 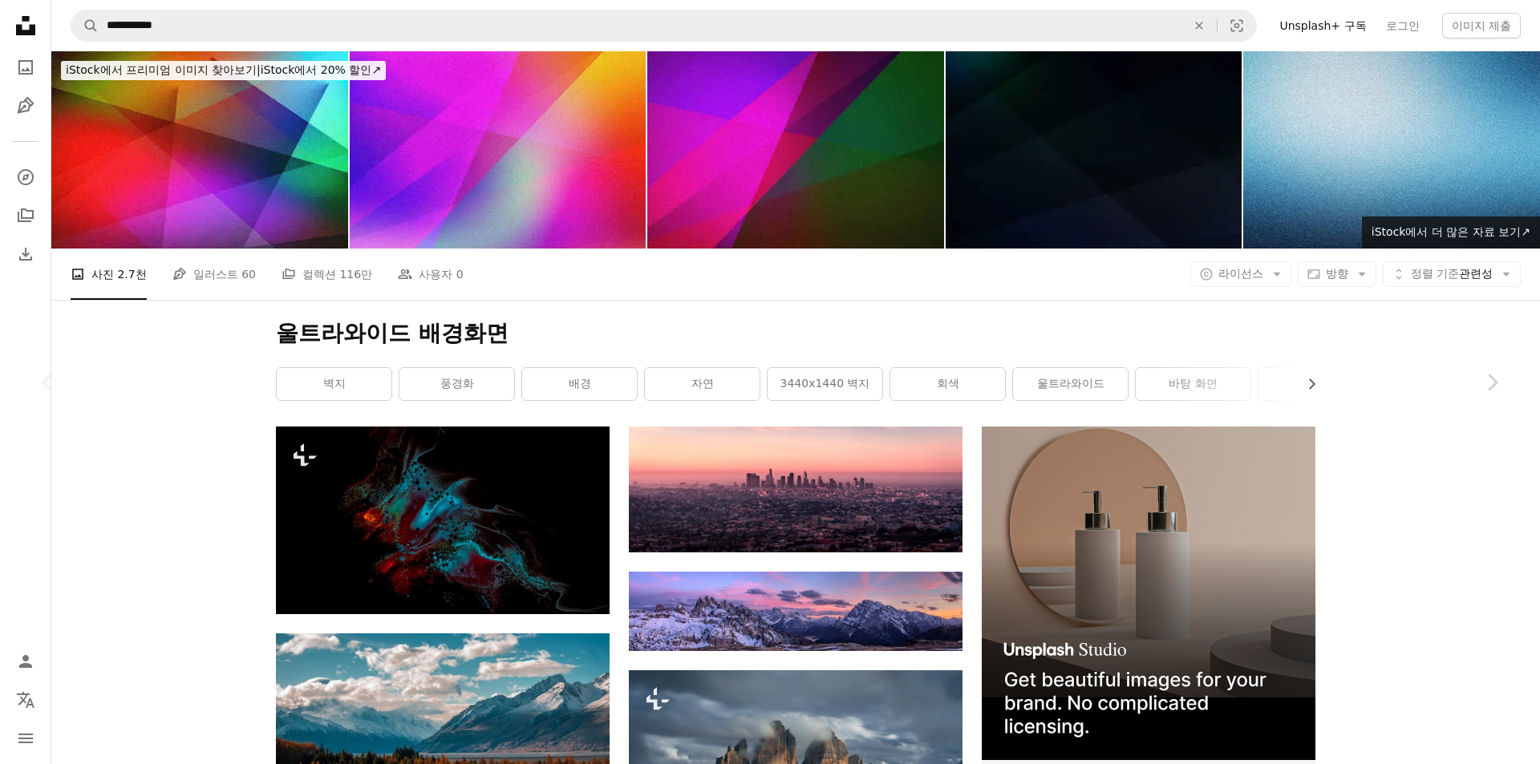 I want to click on button: 방향, so click(x=1337, y=274).